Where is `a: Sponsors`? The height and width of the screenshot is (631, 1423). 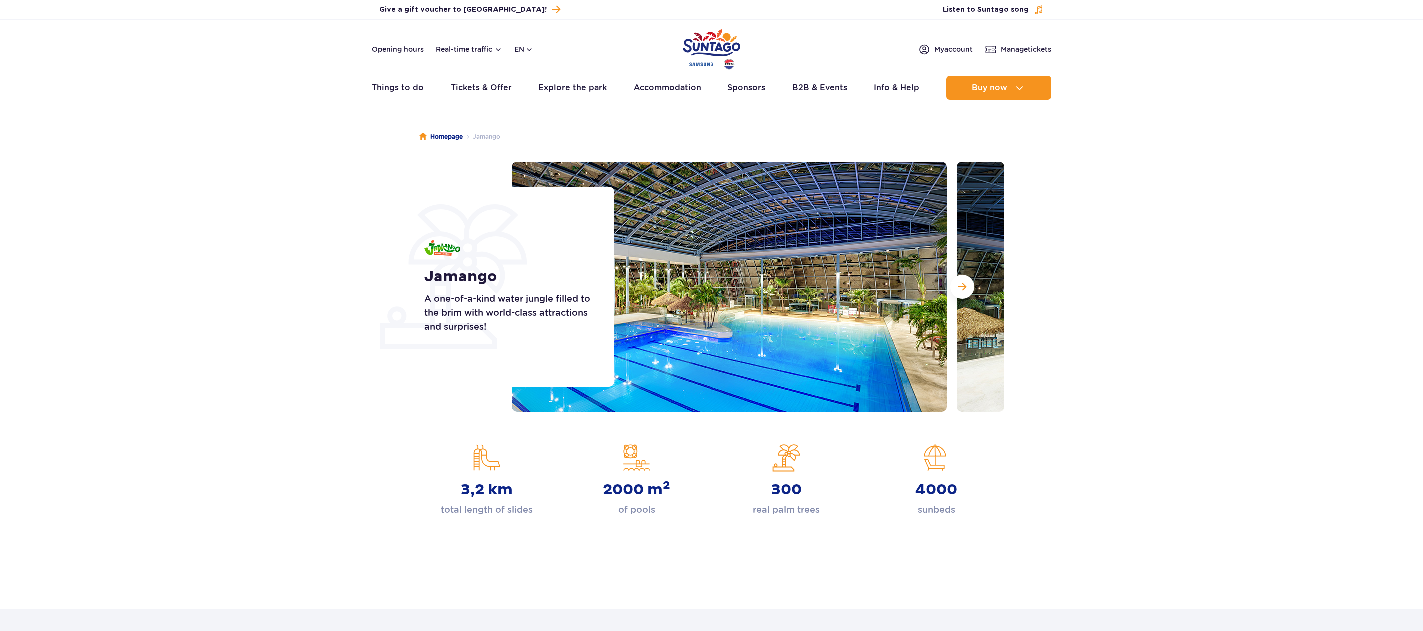 a: Sponsors is located at coordinates (746, 88).